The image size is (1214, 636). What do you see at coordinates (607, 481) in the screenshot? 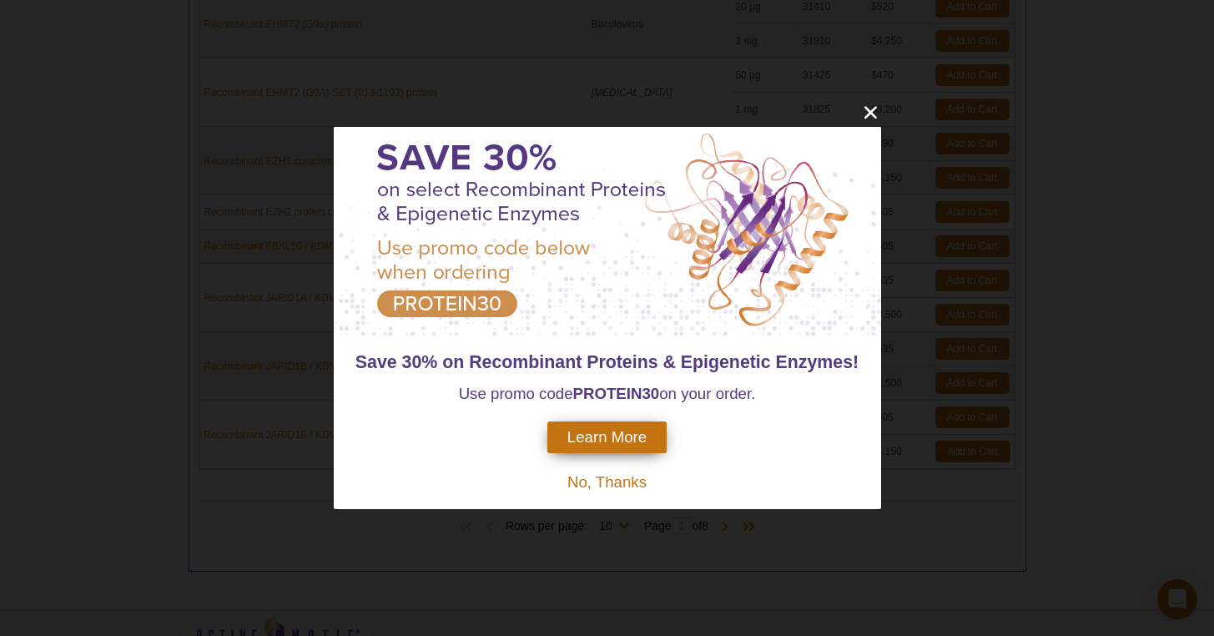
I see `span: No, Thanks` at bounding box center [607, 481].